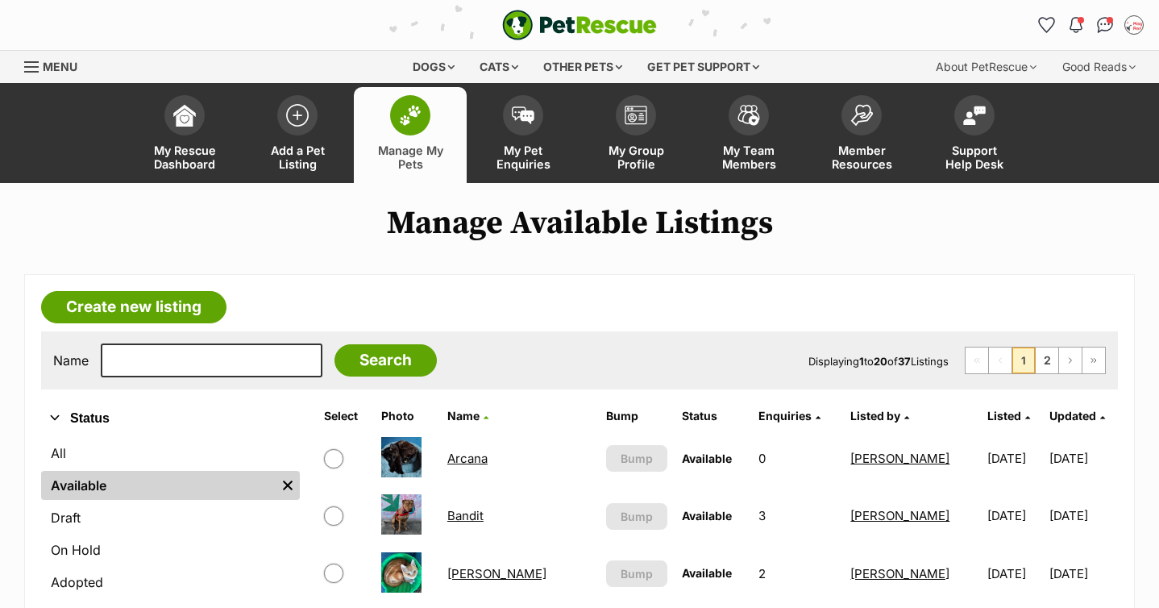  I want to click on strong: 20, so click(880, 361).